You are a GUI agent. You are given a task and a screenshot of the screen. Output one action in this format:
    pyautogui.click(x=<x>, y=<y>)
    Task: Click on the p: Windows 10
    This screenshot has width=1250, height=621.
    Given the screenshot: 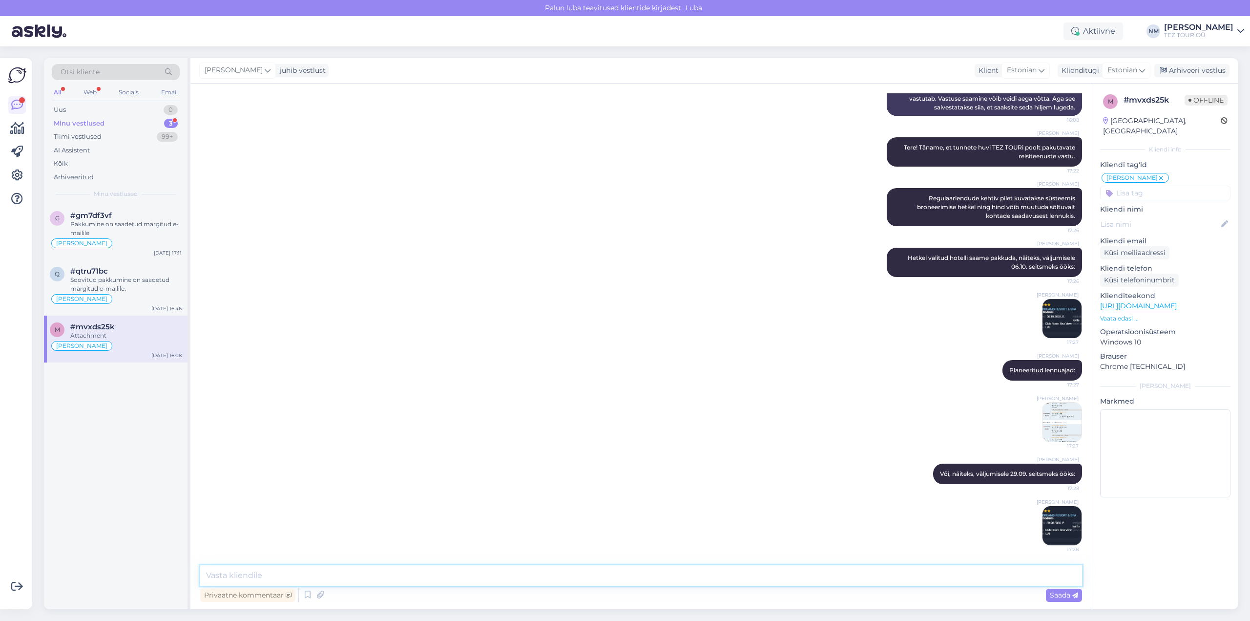 What is the action you would take?
    pyautogui.click(x=1165, y=342)
    